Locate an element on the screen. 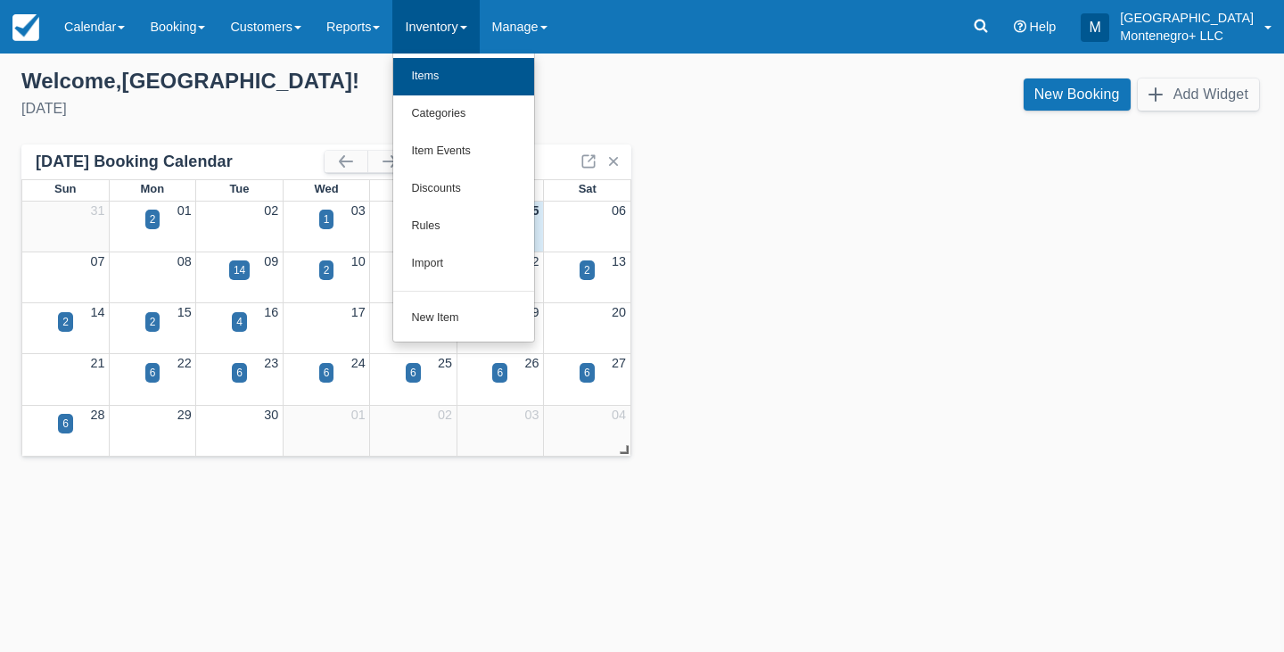 This screenshot has width=1284, height=652. a: 08 is located at coordinates (185, 261).